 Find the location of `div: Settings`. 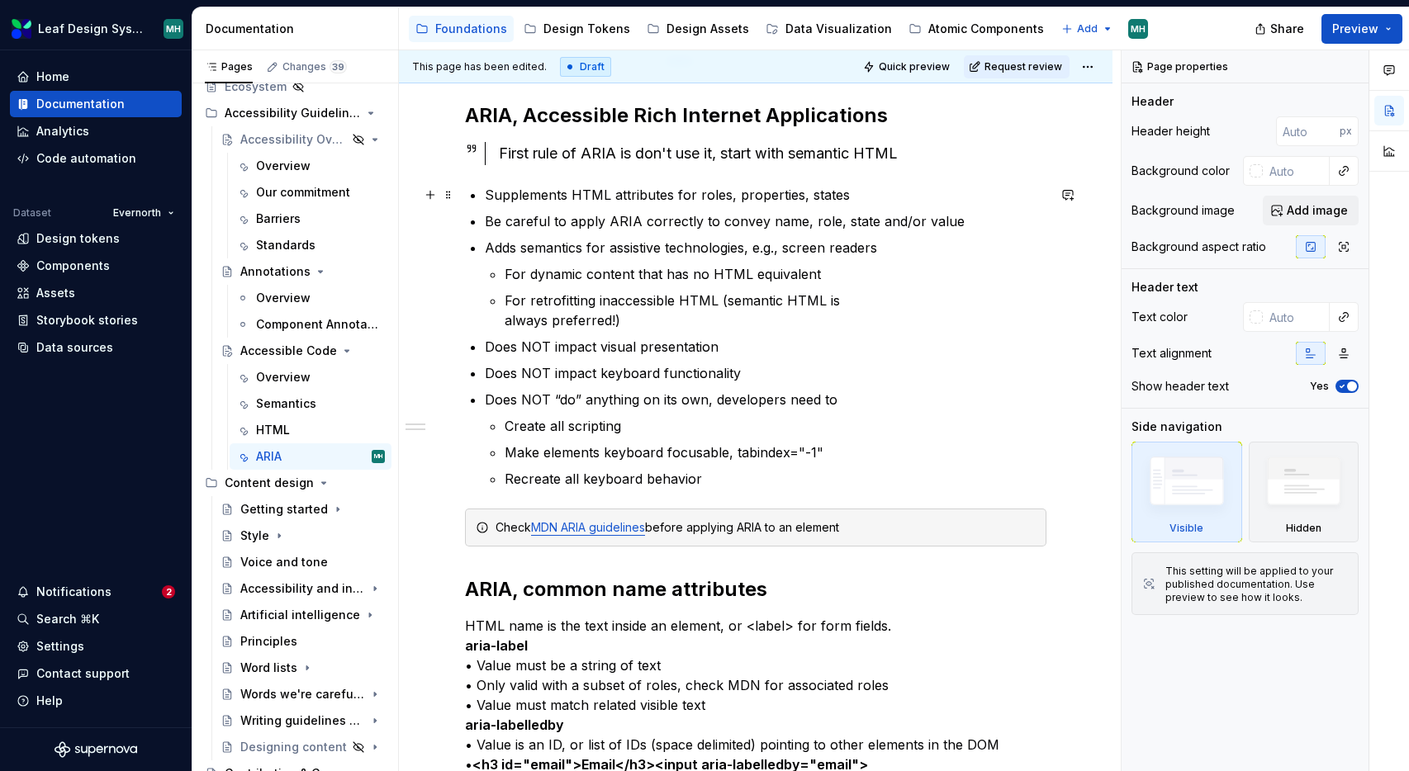

div: Settings is located at coordinates (60, 647).